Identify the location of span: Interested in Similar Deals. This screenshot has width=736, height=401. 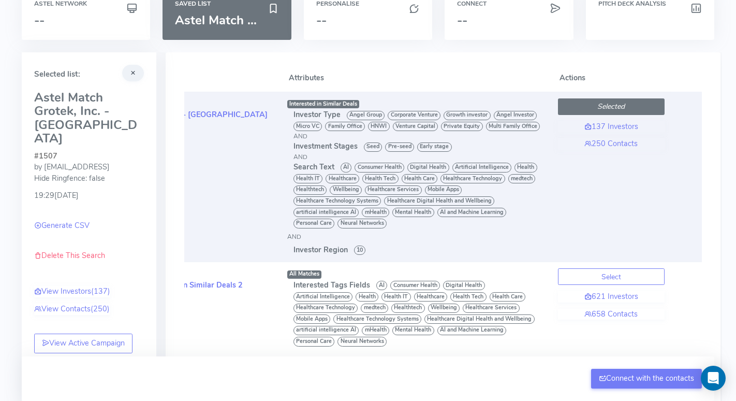
(323, 104).